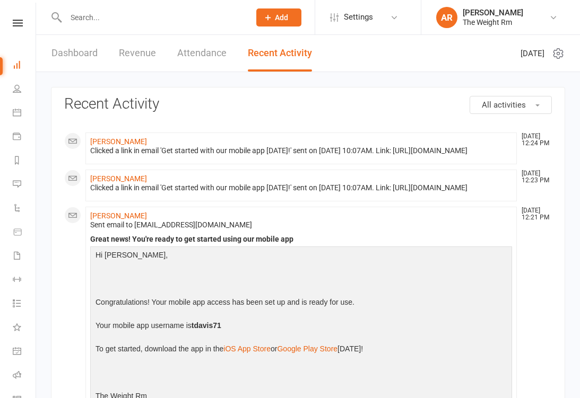 Image resolution: width=580 pixels, height=398 pixels. What do you see at coordinates (279, 18) in the screenshot?
I see `button: Add` at bounding box center [279, 18].